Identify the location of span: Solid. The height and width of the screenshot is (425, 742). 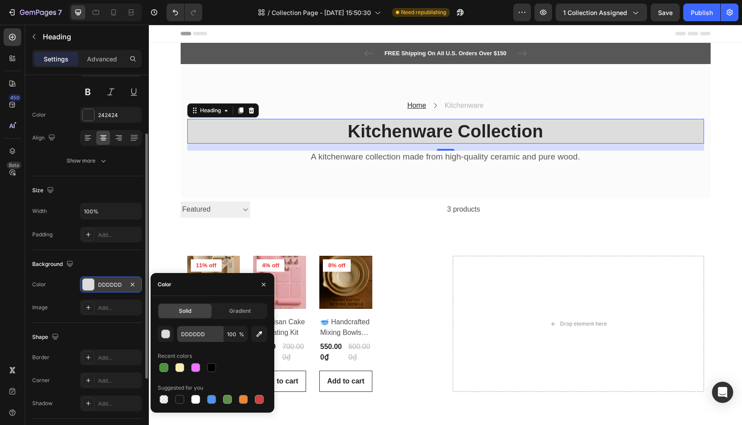
(185, 311).